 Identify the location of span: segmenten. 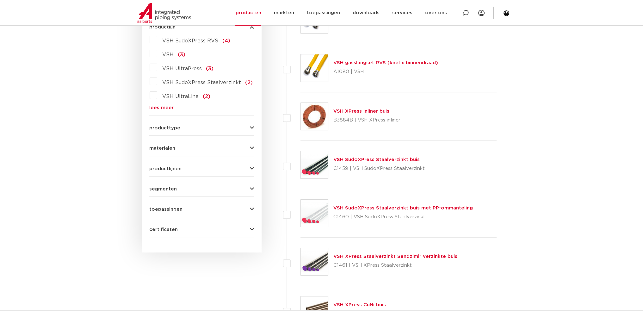
(163, 189).